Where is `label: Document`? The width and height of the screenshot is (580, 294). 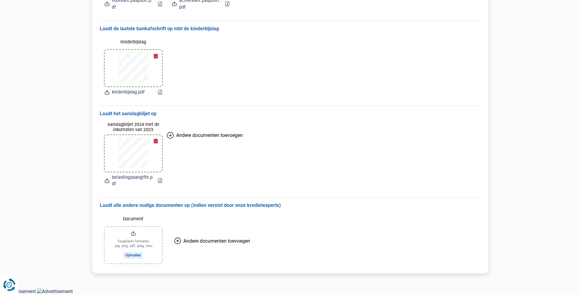 label: Document is located at coordinates (133, 219).